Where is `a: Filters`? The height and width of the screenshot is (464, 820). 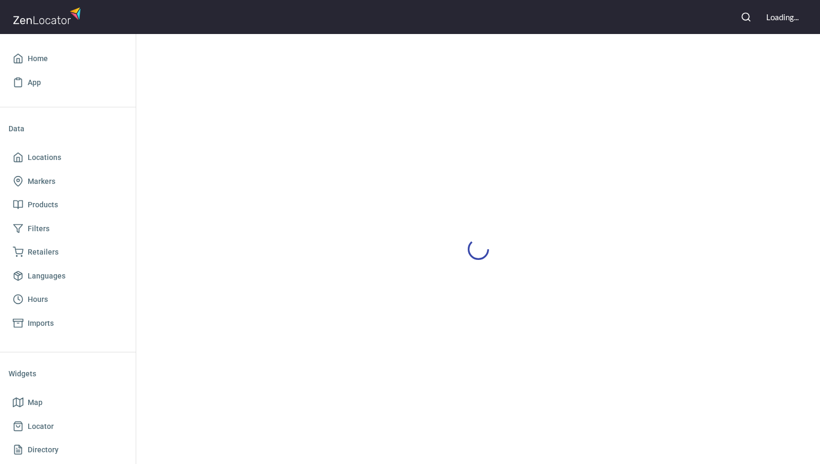
a: Filters is located at coordinates (68, 229).